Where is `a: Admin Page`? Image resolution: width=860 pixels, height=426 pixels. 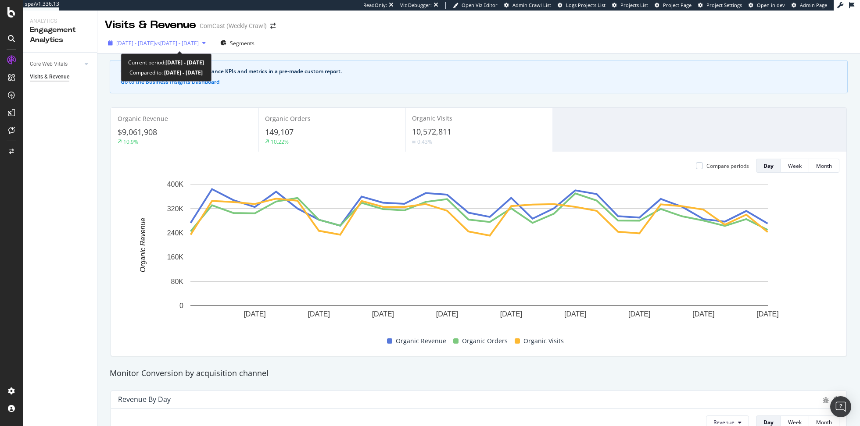
a: Admin Page is located at coordinates (809, 5).